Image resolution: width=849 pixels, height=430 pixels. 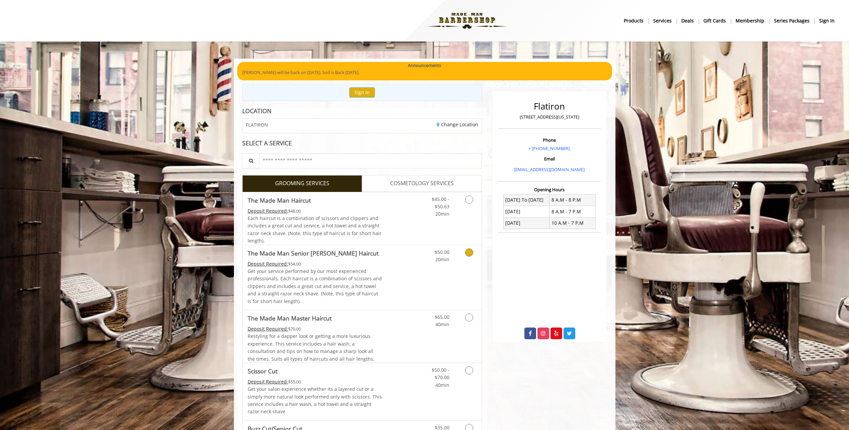 What do you see at coordinates (688, 21) in the screenshot?
I see `b: Deals` at bounding box center [688, 21].